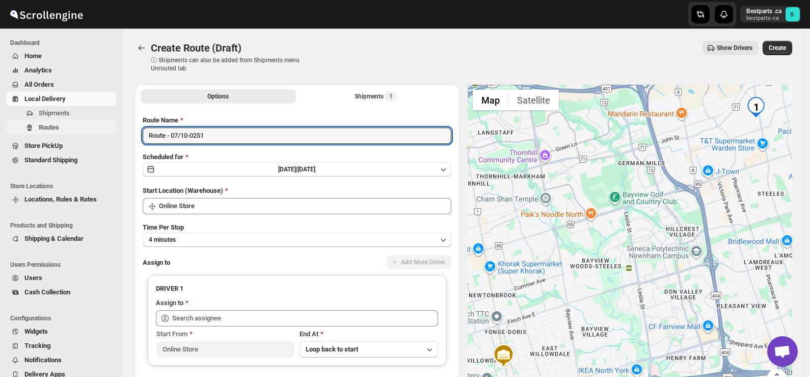 The height and width of the screenshot is (377, 810). I want to click on img: ScrollEngine, so click(46, 14).